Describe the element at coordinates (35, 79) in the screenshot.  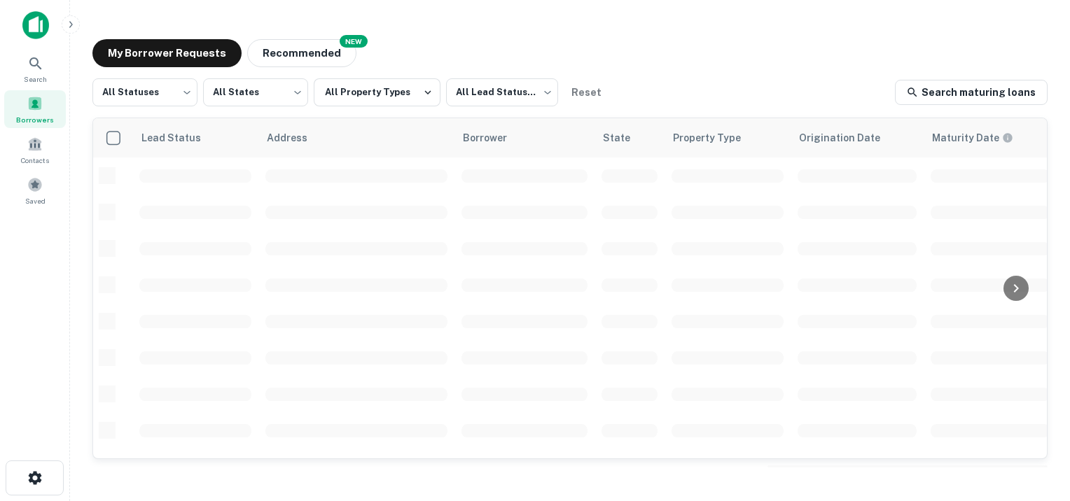
I see `span: Search` at that location.